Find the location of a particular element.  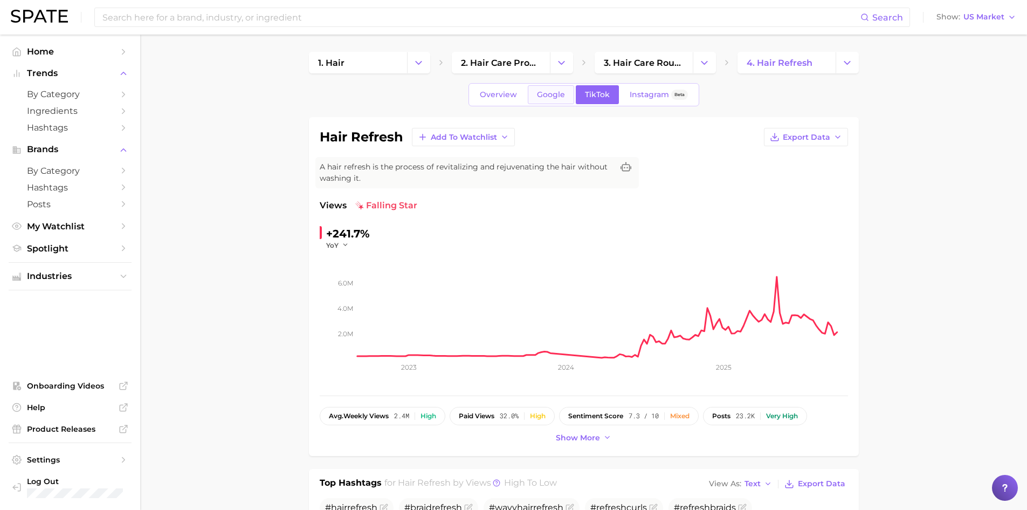

a: 3. hair care routines is located at coordinates (644, 63).